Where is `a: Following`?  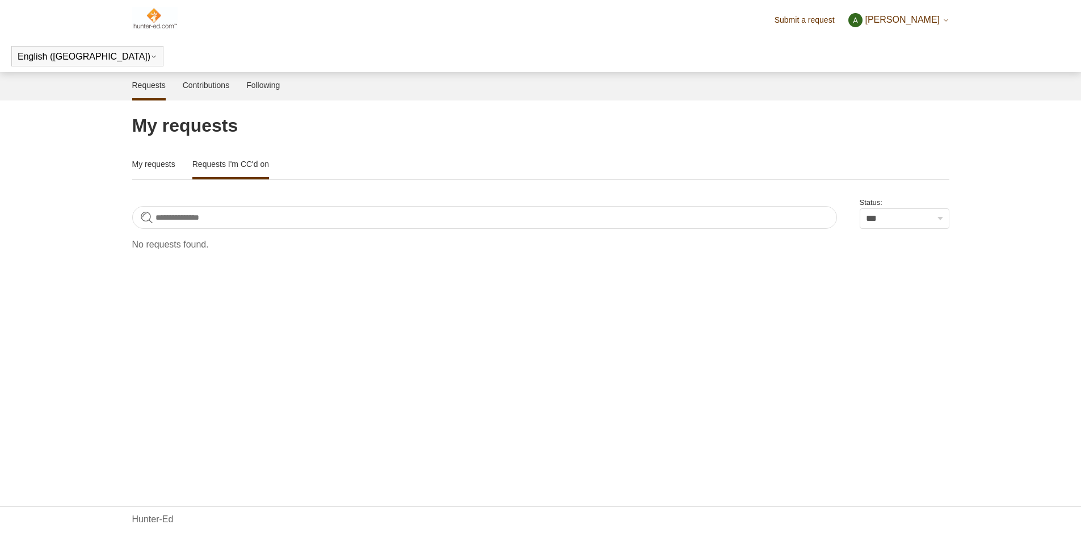
a: Following is located at coordinates (263, 85).